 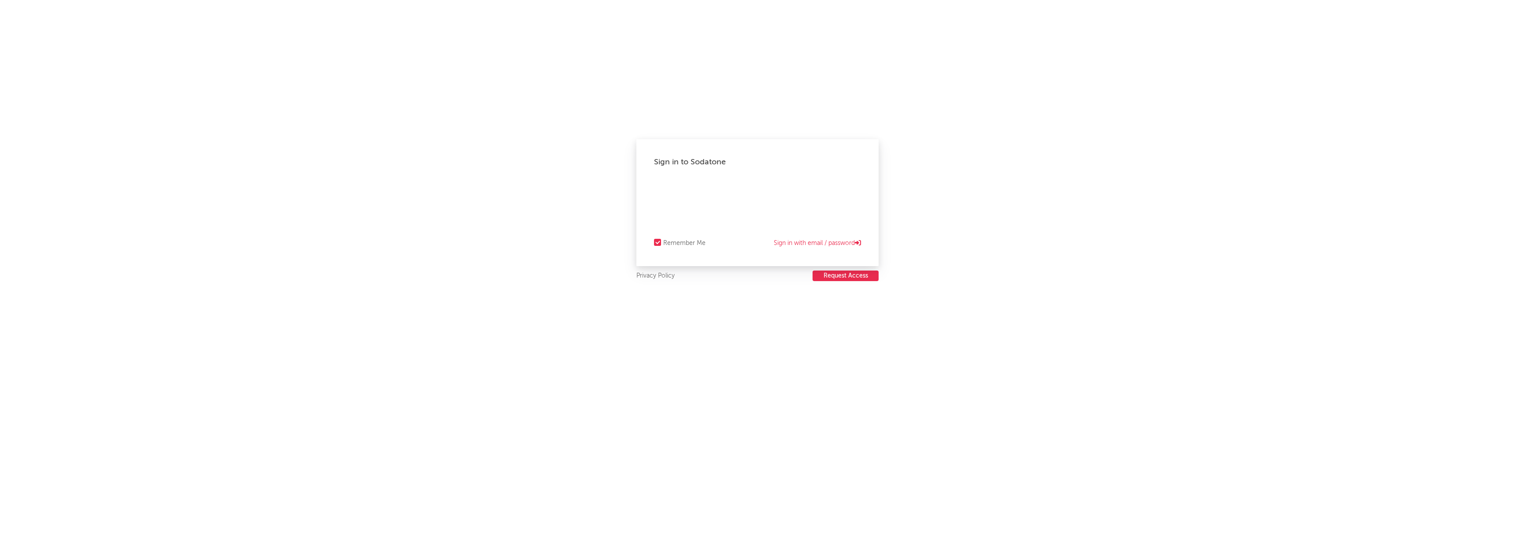 What do you see at coordinates (684, 243) in the screenshot?
I see `div: Remember Me` at bounding box center [684, 243].